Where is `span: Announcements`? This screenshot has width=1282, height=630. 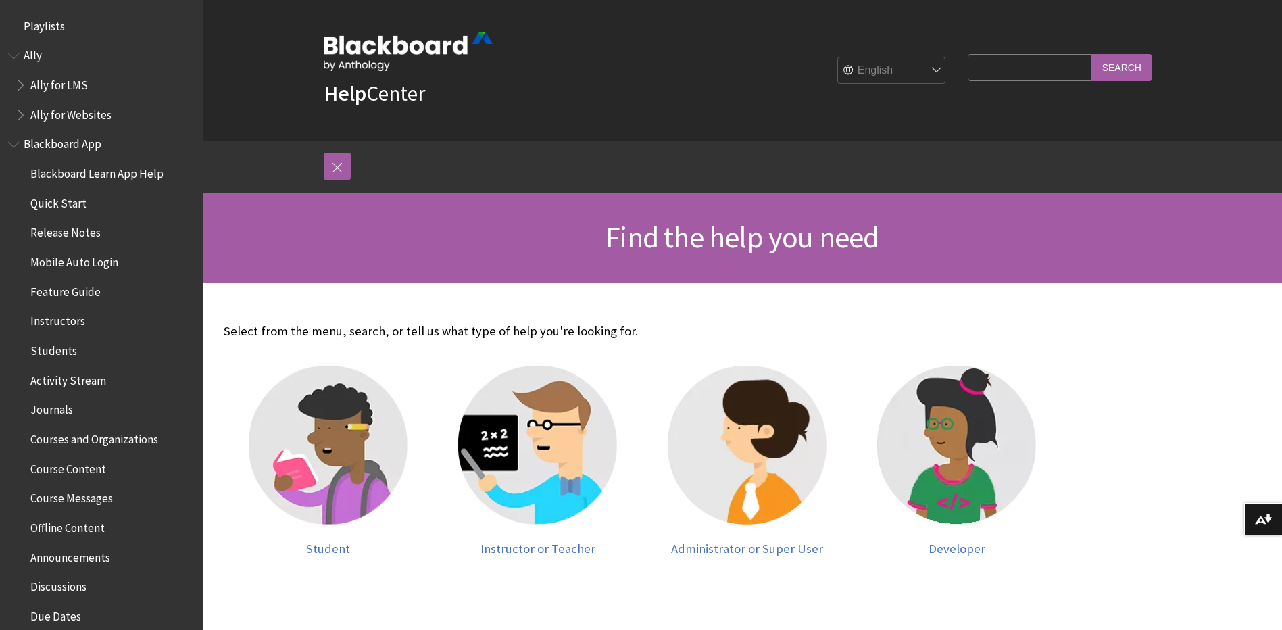 span: Announcements is located at coordinates (70, 555).